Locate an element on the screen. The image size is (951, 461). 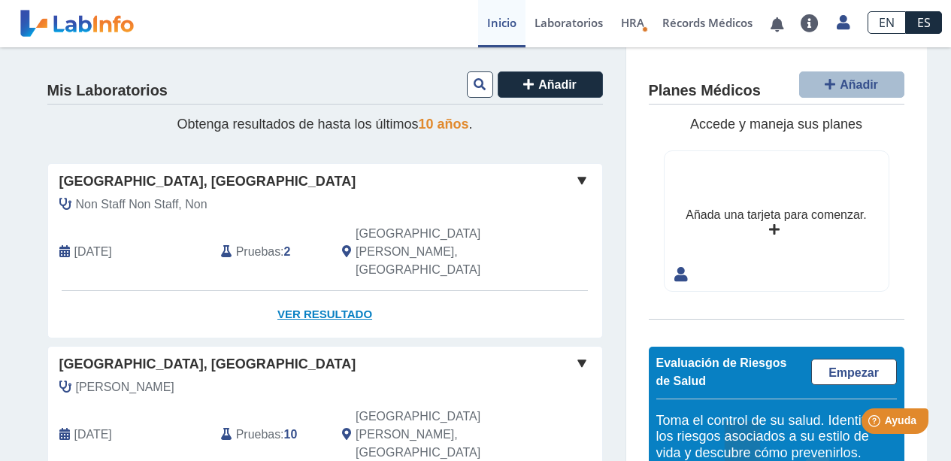
span: Obtenga resultados de hasta los últimos . is located at coordinates (324, 124).